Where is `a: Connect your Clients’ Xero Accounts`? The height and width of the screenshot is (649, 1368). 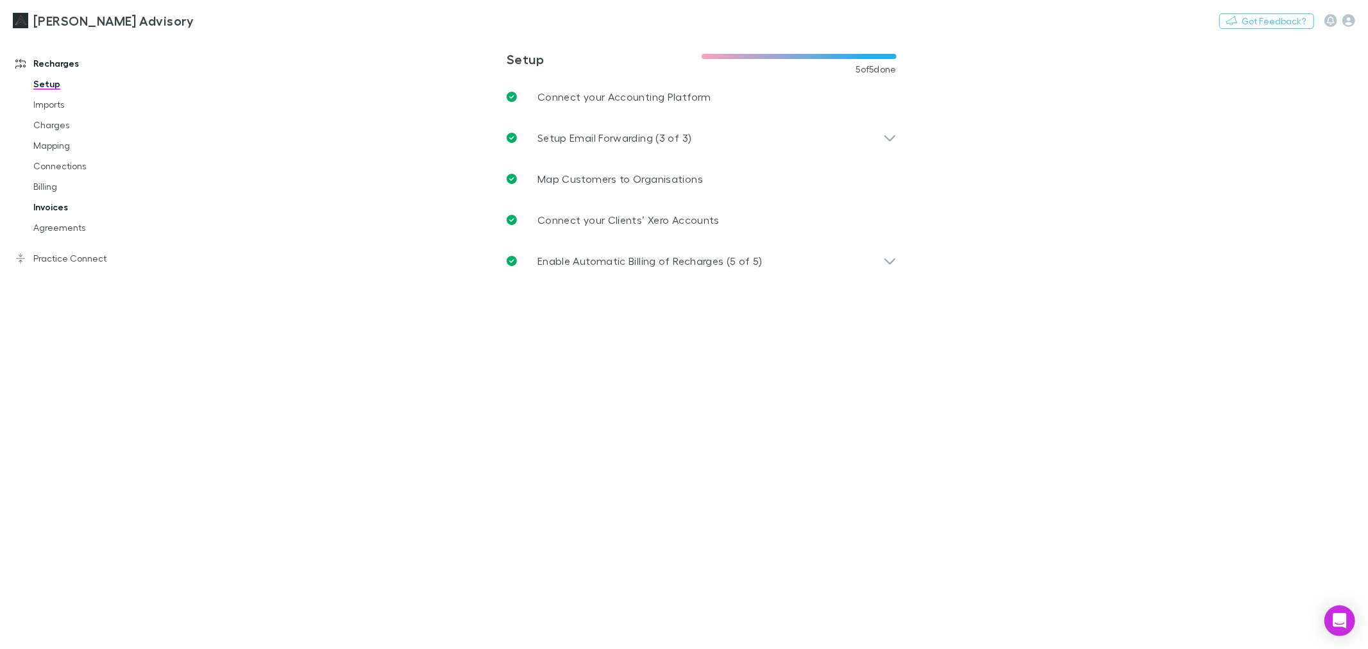 a: Connect your Clients’ Xero Accounts is located at coordinates (702, 220).